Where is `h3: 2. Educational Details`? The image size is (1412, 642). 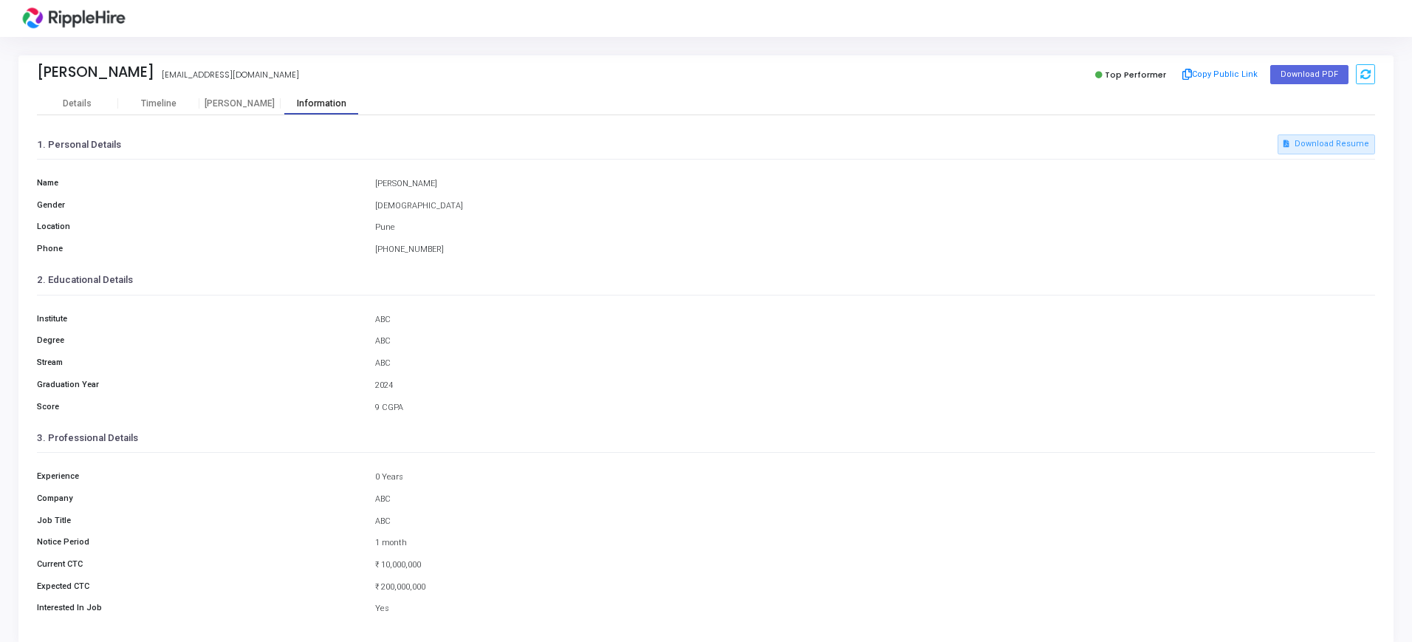 h3: 2. Educational Details is located at coordinates (85, 280).